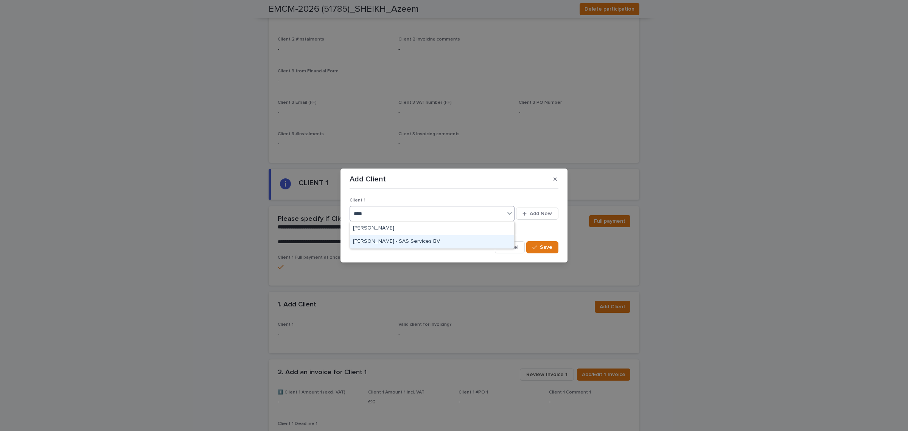 The height and width of the screenshot is (431, 908). I want to click on span: Add New, so click(541, 213).